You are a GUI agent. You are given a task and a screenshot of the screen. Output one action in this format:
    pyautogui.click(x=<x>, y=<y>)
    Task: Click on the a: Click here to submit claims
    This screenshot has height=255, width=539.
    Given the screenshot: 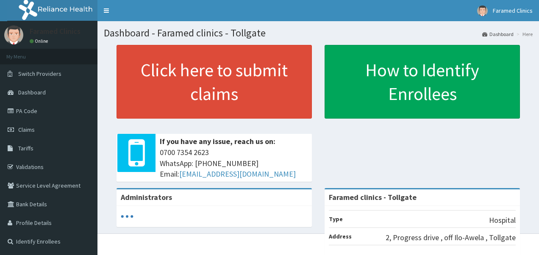 What is the action you would take?
    pyautogui.click(x=214, y=82)
    